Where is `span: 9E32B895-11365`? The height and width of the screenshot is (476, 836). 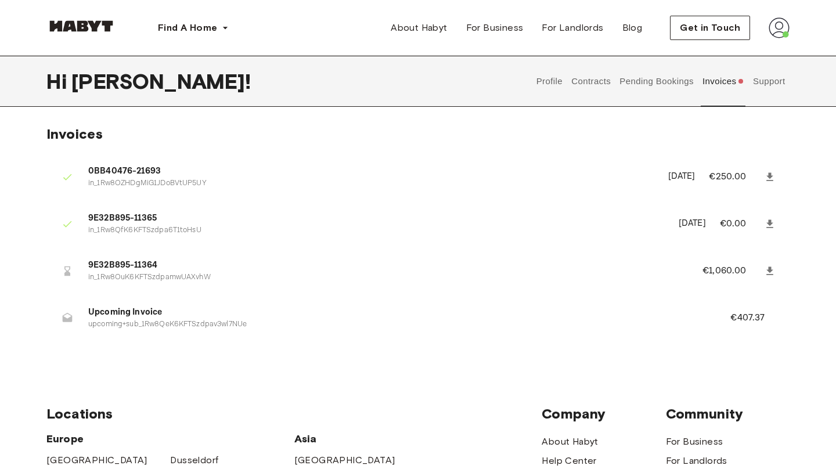
span: 9E32B895-11365 is located at coordinates (376, 218).